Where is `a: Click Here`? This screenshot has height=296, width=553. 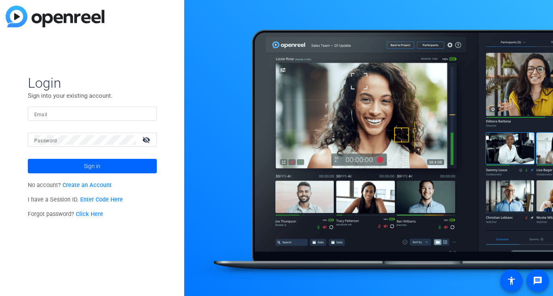
a: Click Here is located at coordinates (89, 214).